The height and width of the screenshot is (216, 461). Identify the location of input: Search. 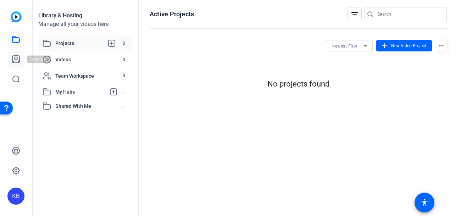
(410, 14).